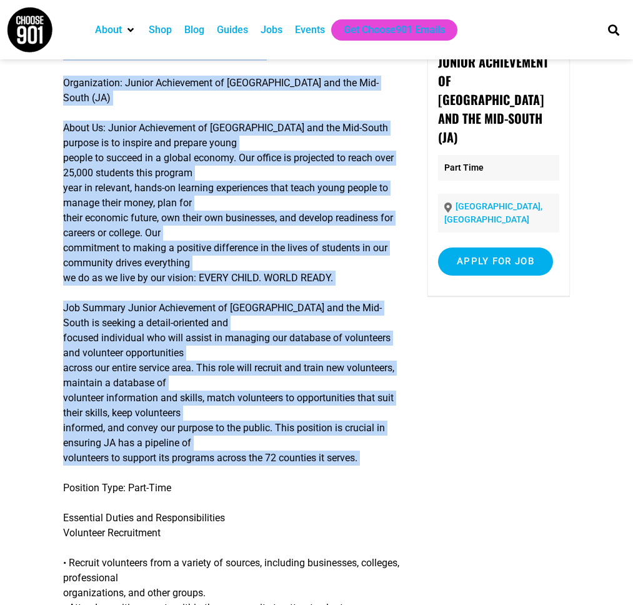 This screenshot has width=633, height=605. I want to click on a: Jobs, so click(271, 30).